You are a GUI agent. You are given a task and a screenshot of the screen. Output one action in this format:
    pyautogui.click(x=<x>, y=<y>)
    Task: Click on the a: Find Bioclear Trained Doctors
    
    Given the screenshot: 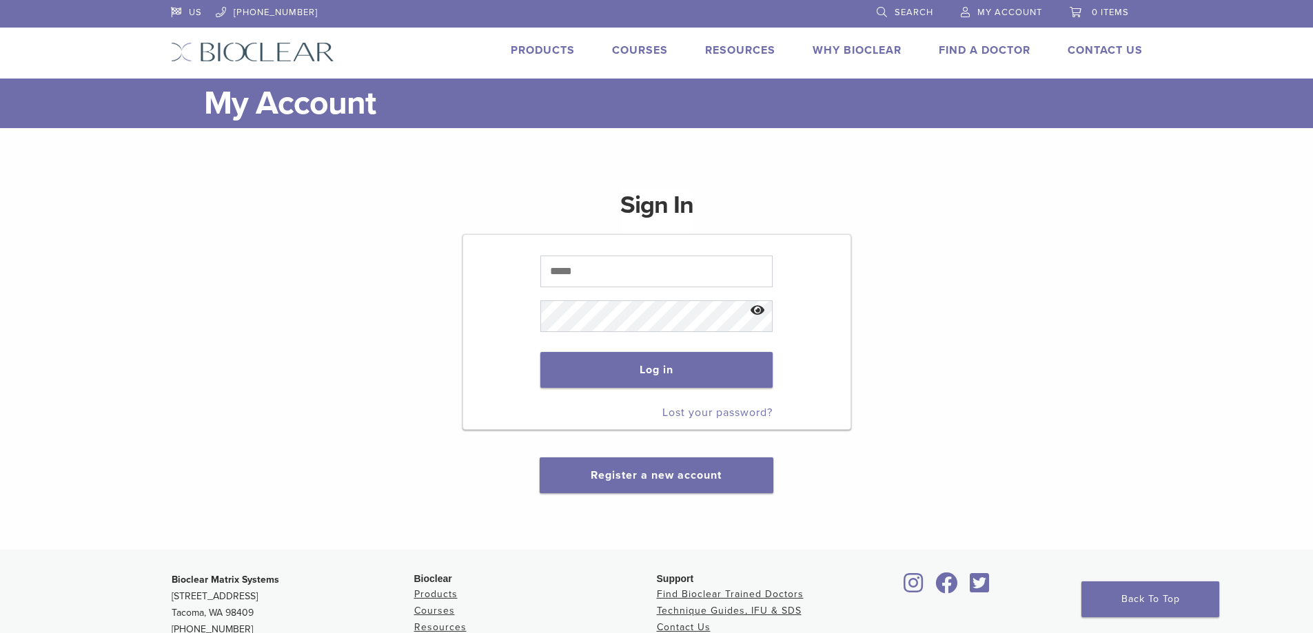 What is the action you would take?
    pyautogui.click(x=730, y=594)
    